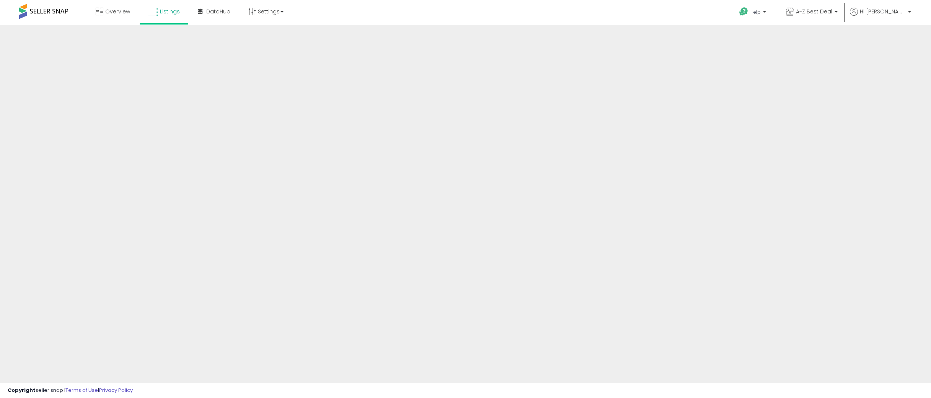  I want to click on i: Get Help, so click(744, 11).